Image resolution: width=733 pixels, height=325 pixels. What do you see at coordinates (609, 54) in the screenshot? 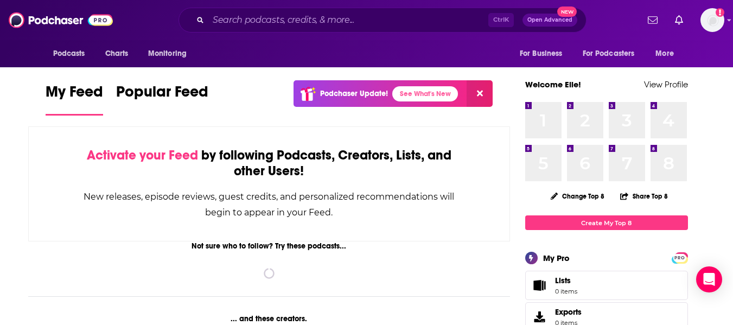
I see `span: For Podcasters` at bounding box center [609, 54].